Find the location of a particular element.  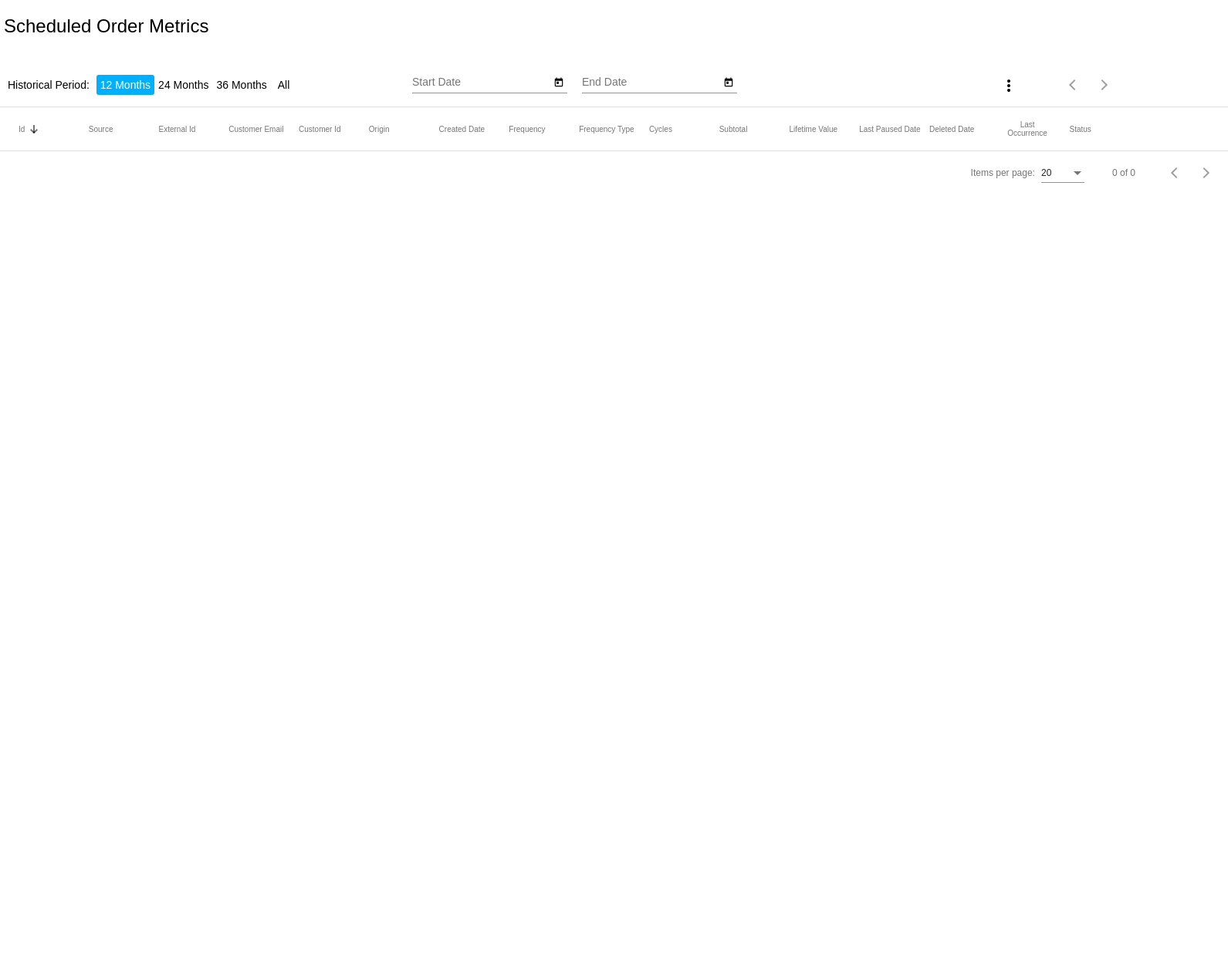

mat-select: Items per page: is located at coordinates (1063, 173).